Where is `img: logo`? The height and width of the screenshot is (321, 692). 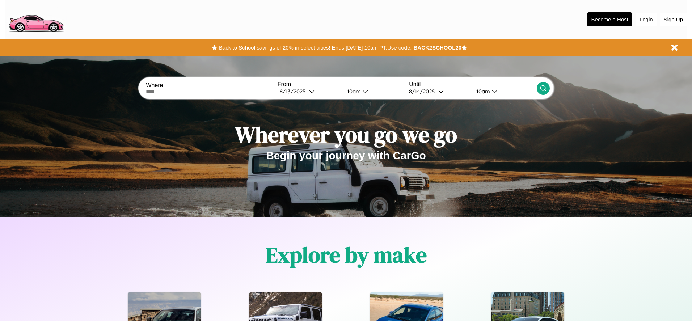
img: logo is located at coordinates (36, 19).